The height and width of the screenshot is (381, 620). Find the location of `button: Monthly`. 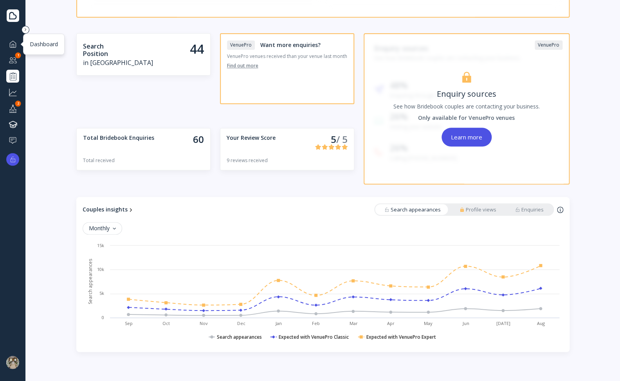

button: Monthly is located at coordinates (102, 228).